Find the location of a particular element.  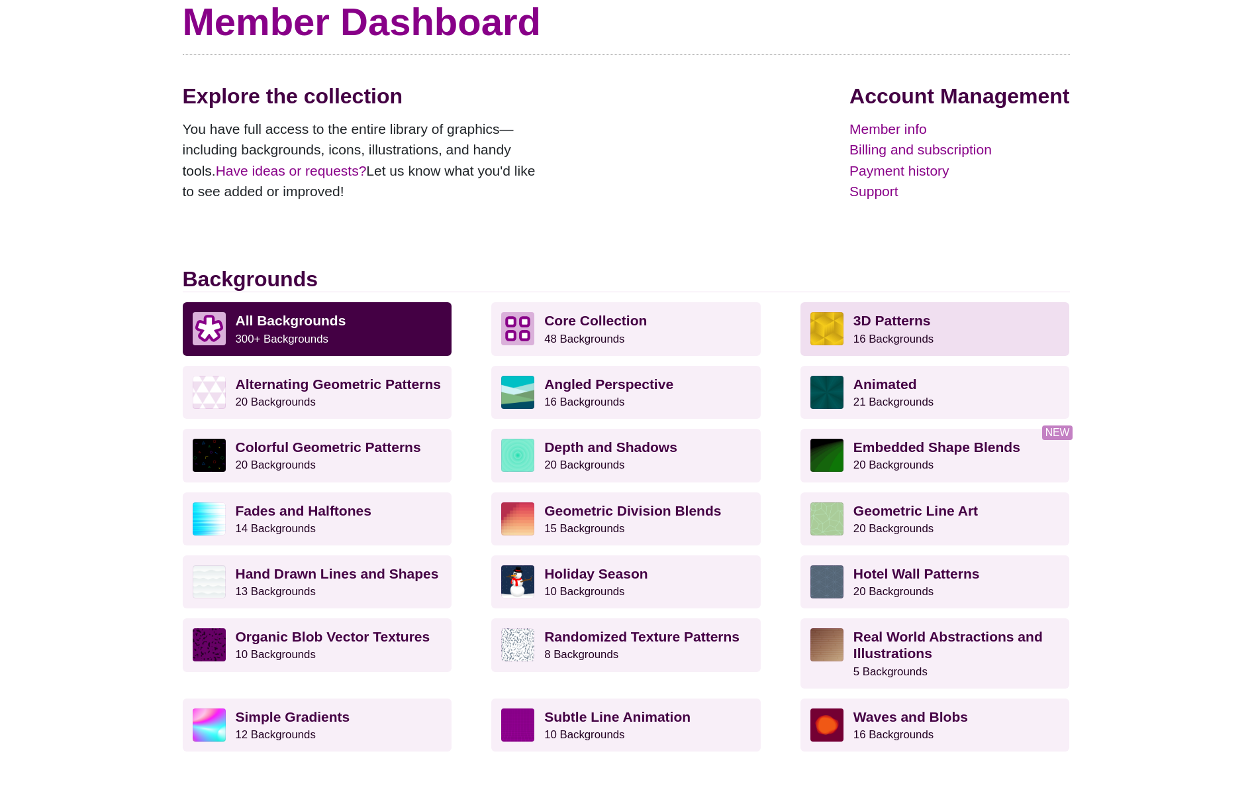

a: Hotel Wall Patterns20 Backgrounds is located at coordinates (935, 582).